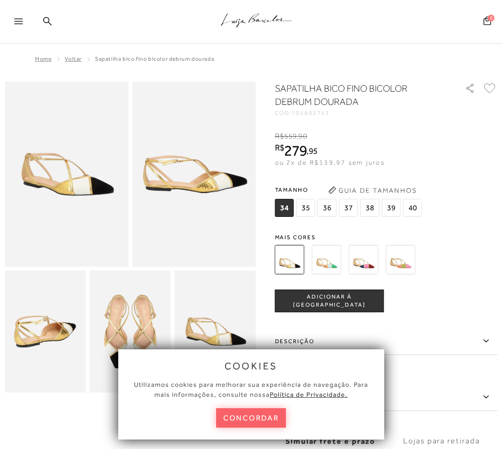  Describe the element at coordinates (251, 390) in the screenshot. I see `span: Utilizamos cookies para melhorar sua experiência de navegação. Para mais informações, consulte nossa` at that location.